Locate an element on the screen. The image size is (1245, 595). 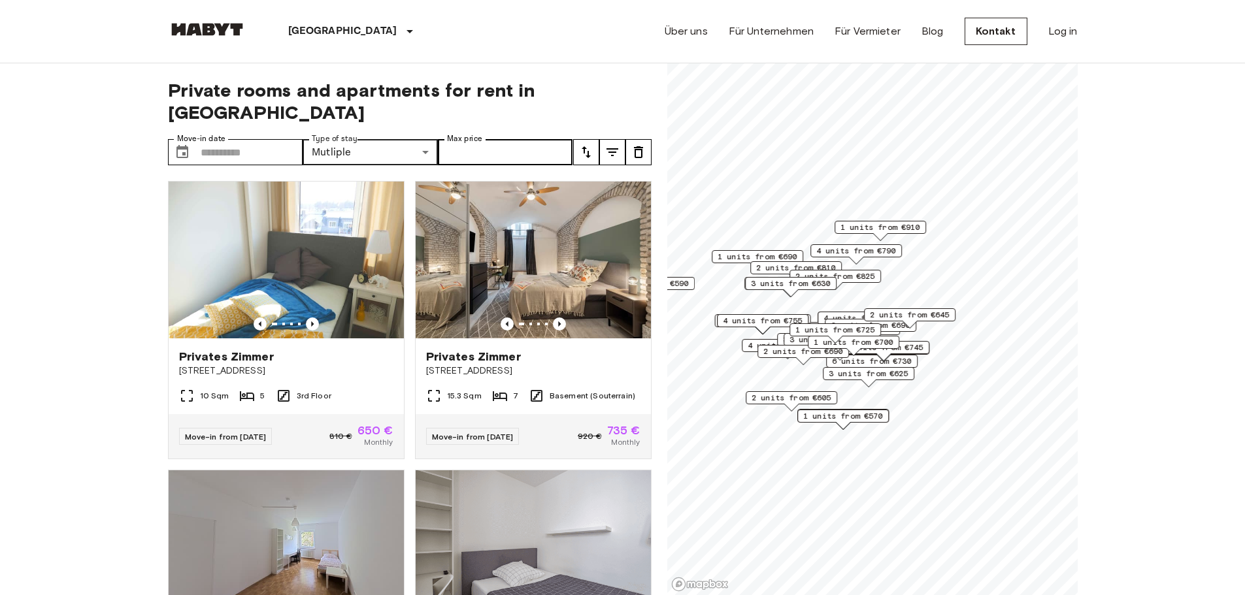
span: 5 units from €715 is located at coordinates (854, 329).